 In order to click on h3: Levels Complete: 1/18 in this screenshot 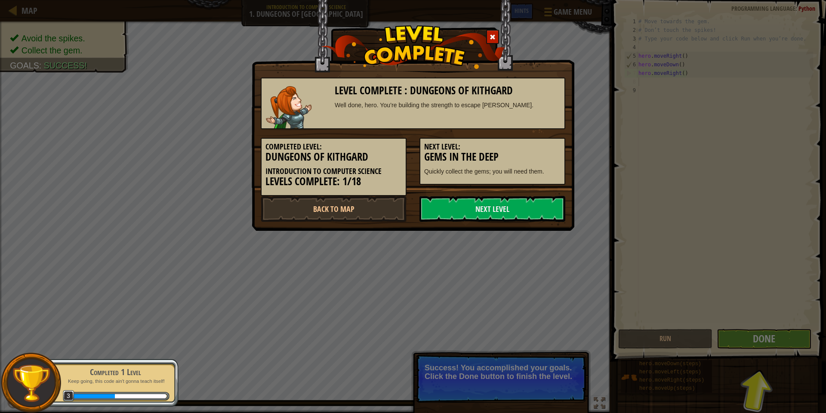, I will do `click(333, 181)`.